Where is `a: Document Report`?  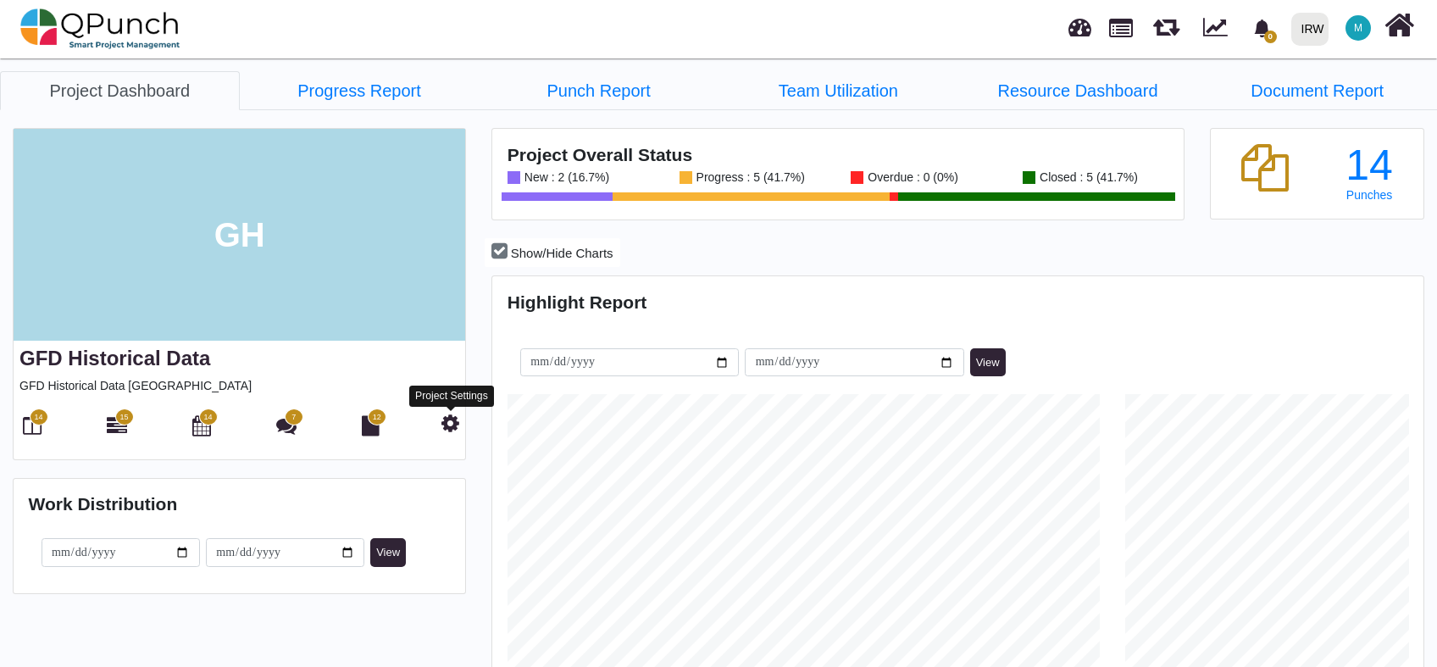
a: Document Report is located at coordinates (1317, 91).